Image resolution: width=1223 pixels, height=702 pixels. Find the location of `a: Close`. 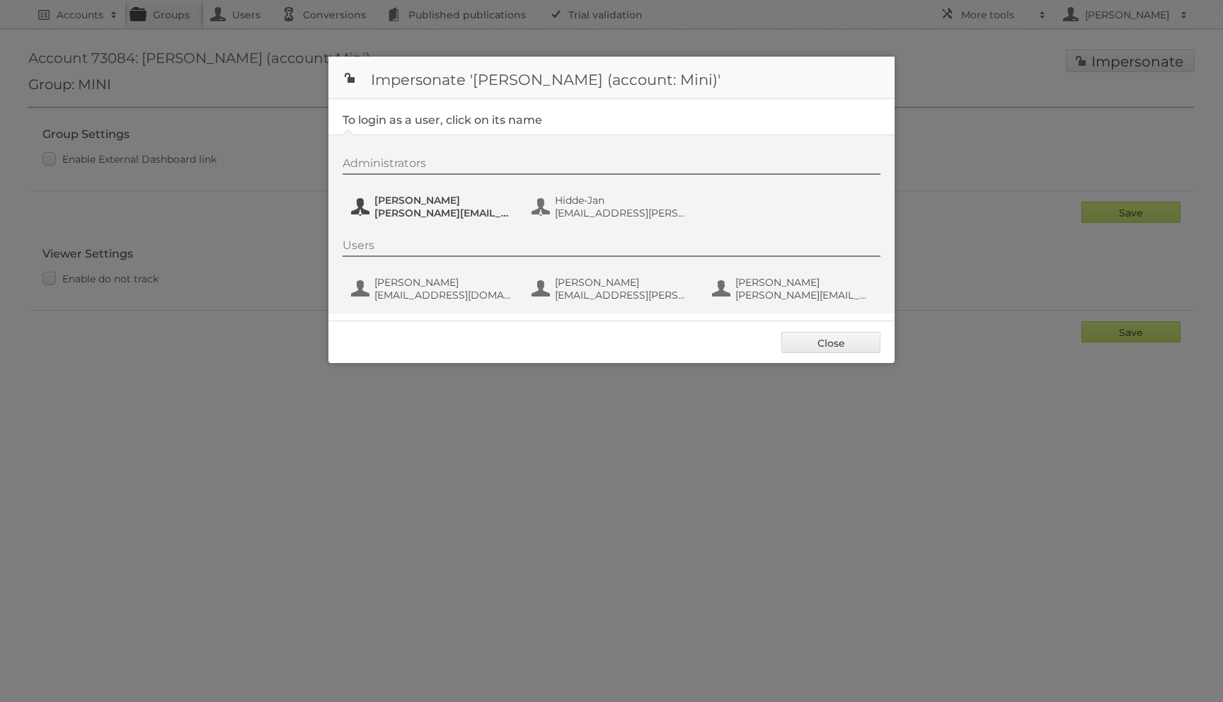

a: Close is located at coordinates (831, 343).